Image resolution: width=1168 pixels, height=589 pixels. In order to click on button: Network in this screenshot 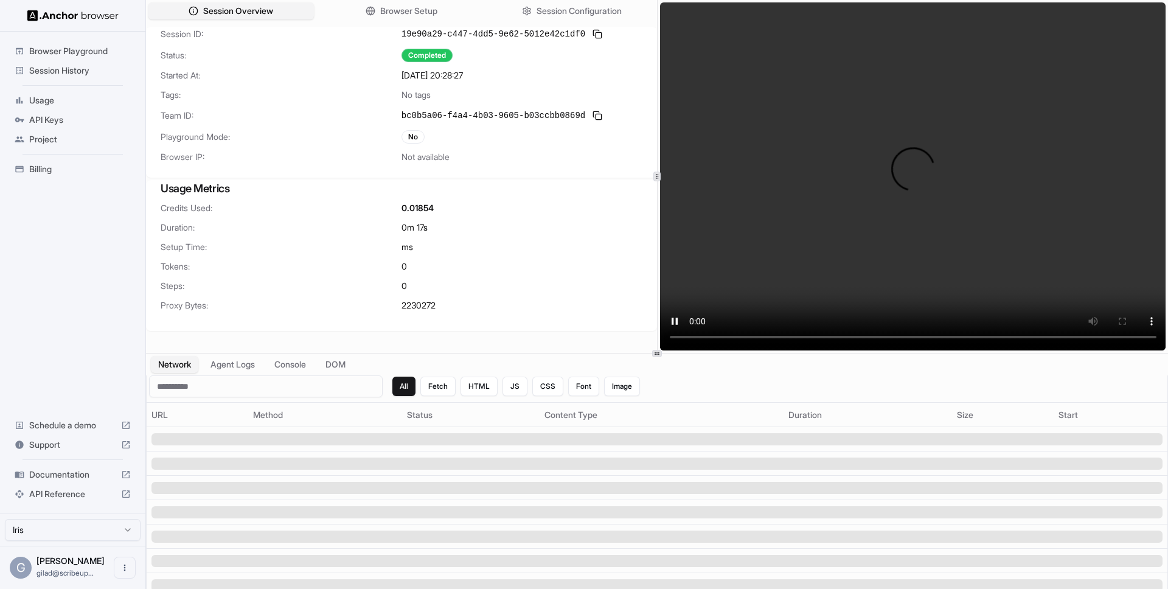, I will do `click(175, 364)`.